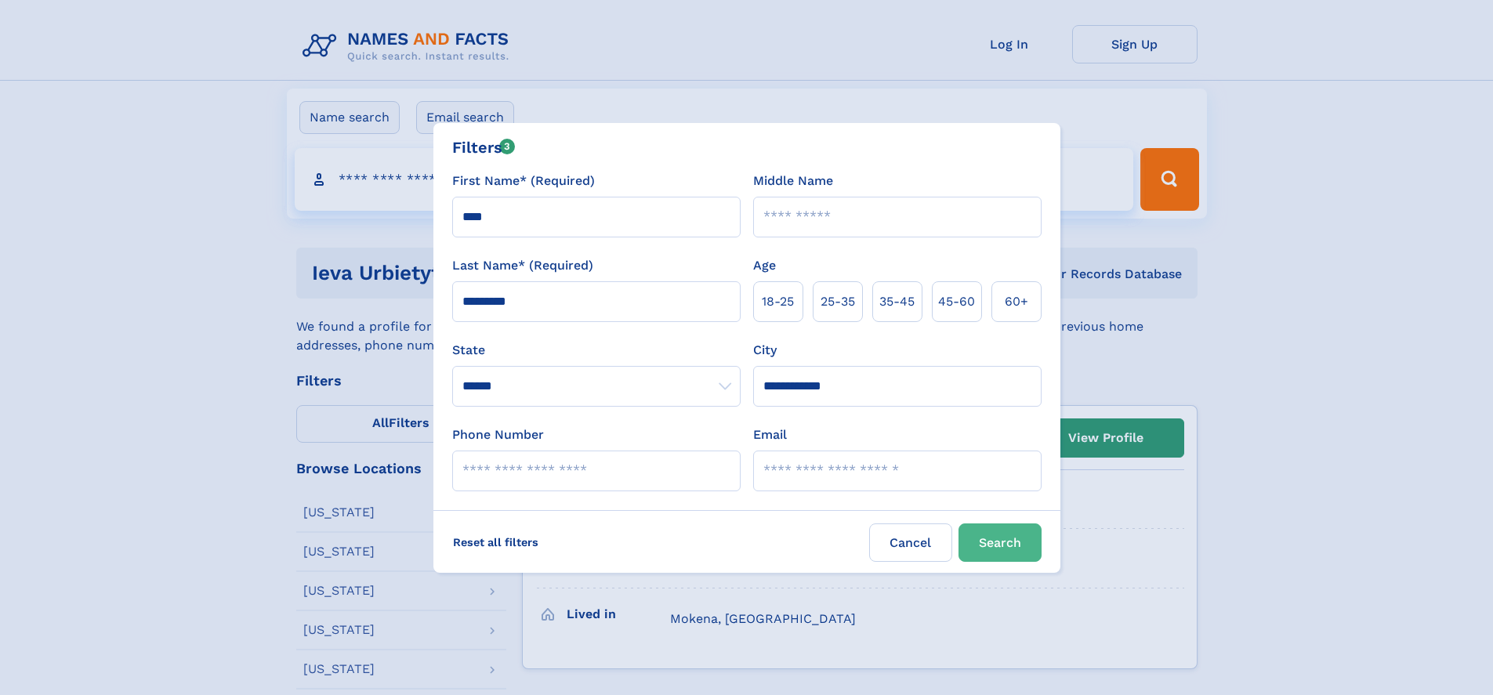 Image resolution: width=1493 pixels, height=695 pixels. I want to click on label: City, so click(765, 350).